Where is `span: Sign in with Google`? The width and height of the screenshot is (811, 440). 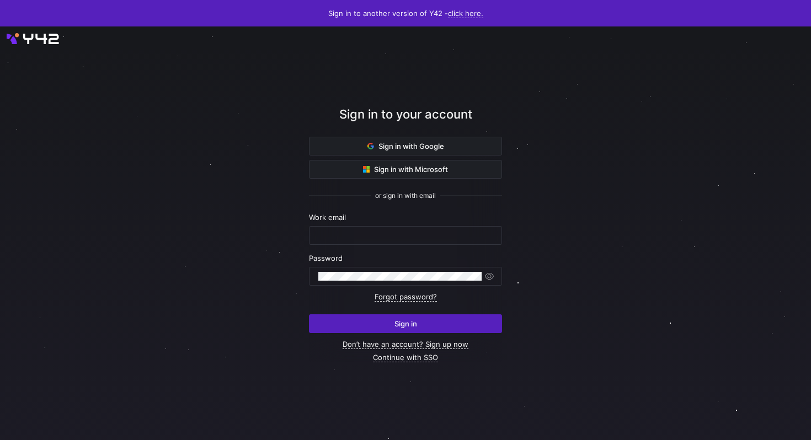
span: Sign in with Google is located at coordinates (405, 146).